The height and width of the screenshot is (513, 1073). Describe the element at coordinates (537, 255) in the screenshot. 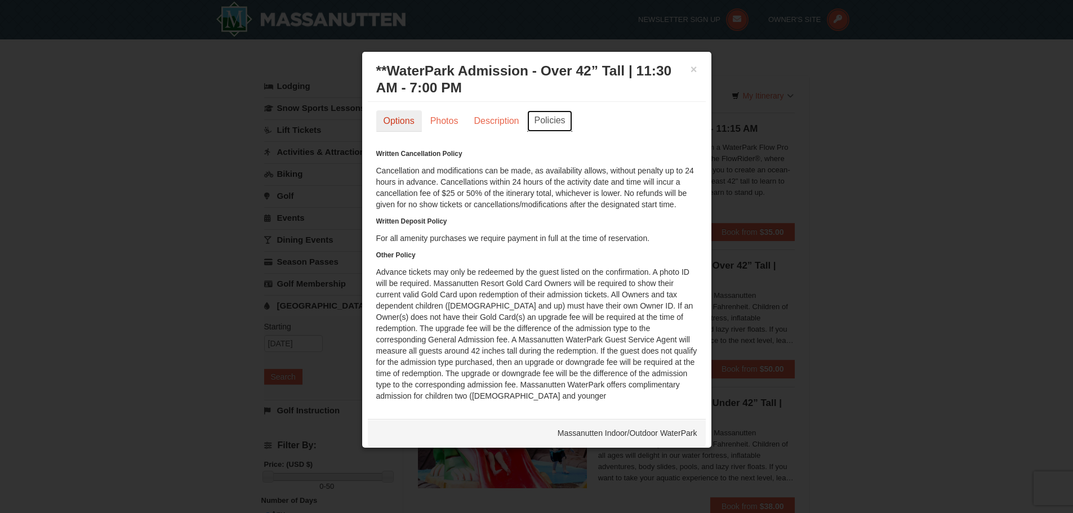

I see `h6: Other Policy` at that location.